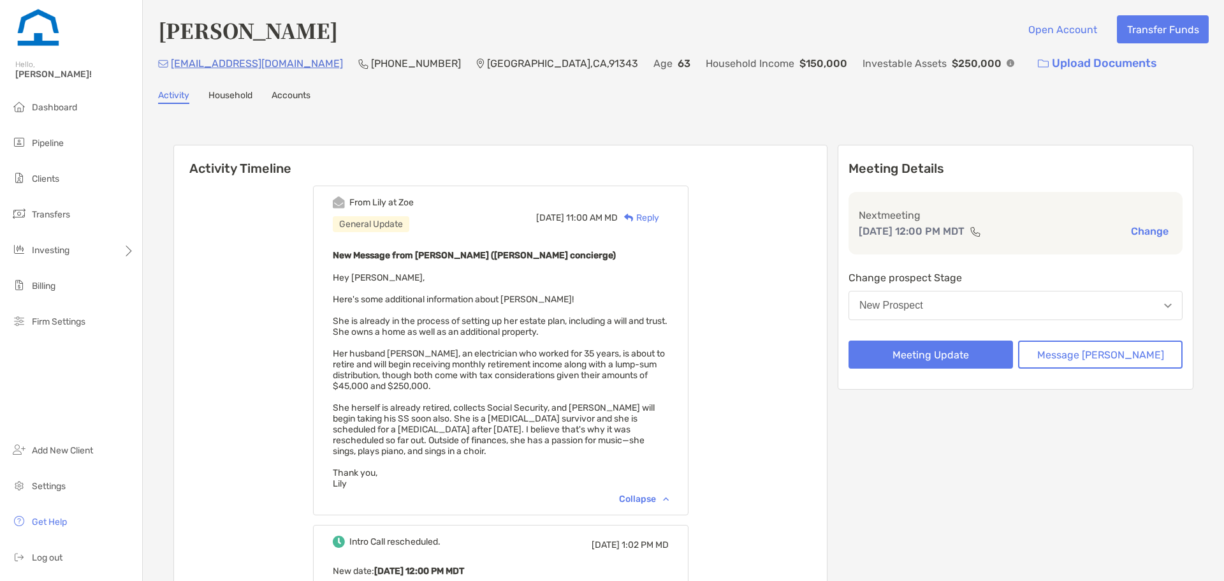  Describe the element at coordinates (1163, 29) in the screenshot. I see `button: Transfer Funds` at that location.